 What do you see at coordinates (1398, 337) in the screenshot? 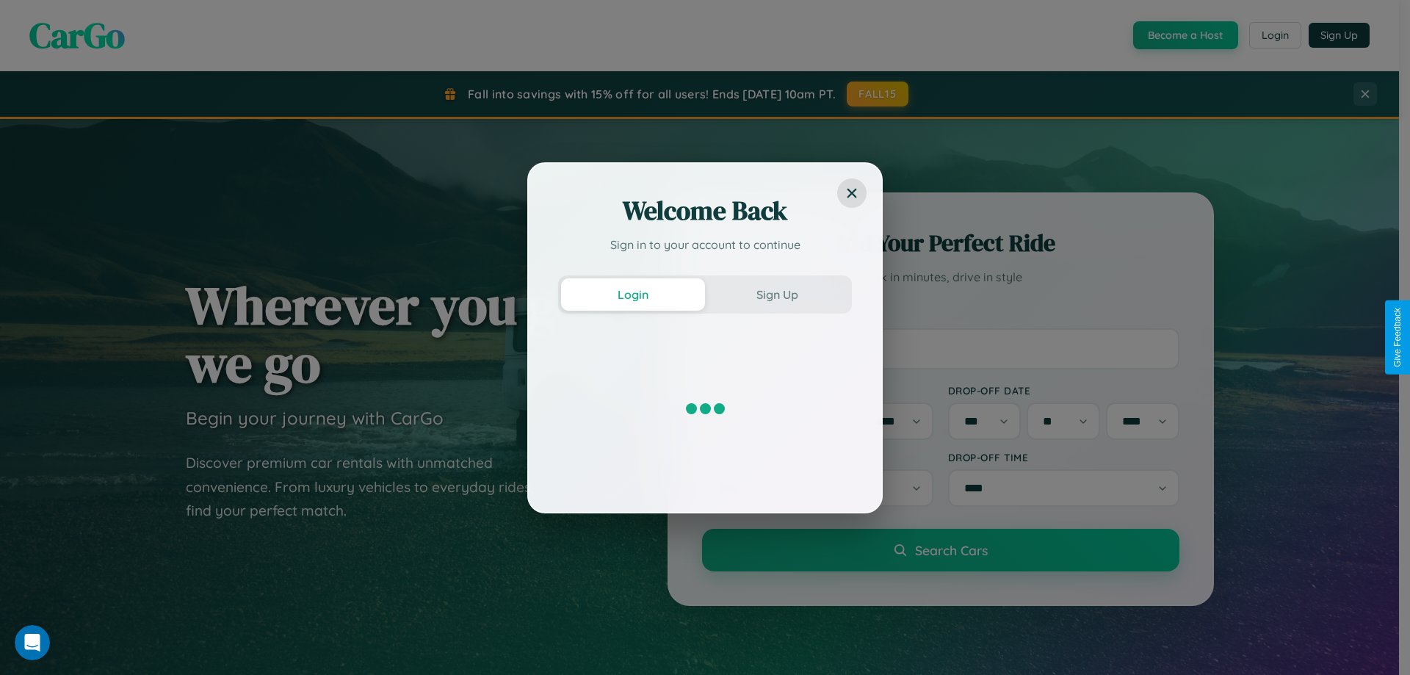
I see `div: Give Feedback` at bounding box center [1398, 337].